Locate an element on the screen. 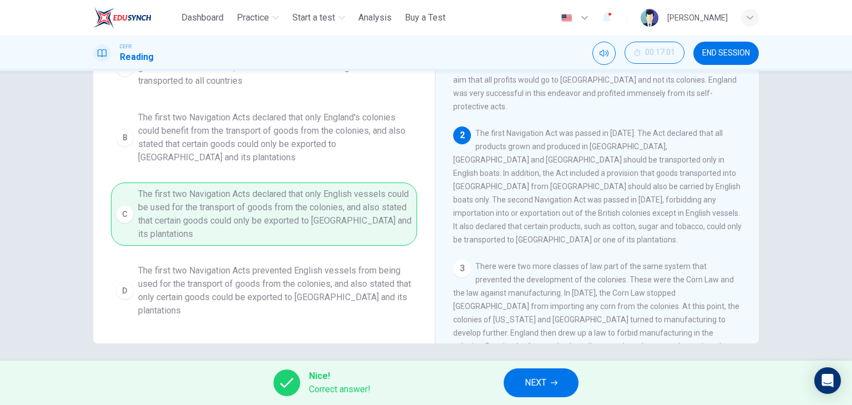  img: ELTC logo is located at coordinates (122, 18).